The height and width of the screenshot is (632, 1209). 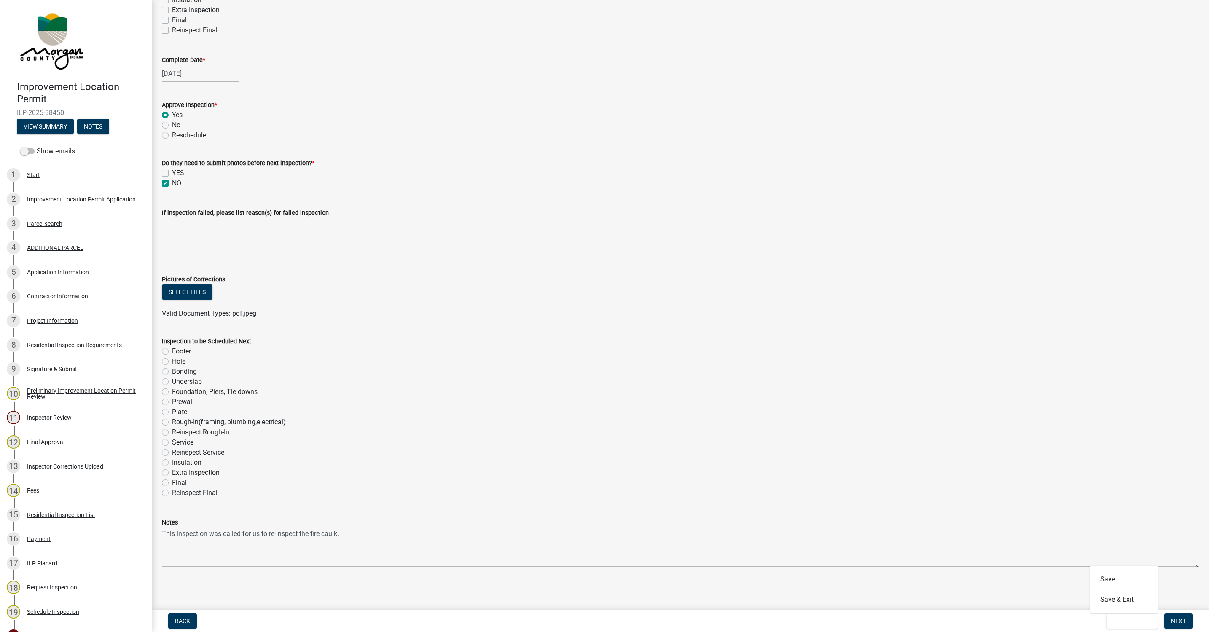 I want to click on label: Notes, so click(x=170, y=523).